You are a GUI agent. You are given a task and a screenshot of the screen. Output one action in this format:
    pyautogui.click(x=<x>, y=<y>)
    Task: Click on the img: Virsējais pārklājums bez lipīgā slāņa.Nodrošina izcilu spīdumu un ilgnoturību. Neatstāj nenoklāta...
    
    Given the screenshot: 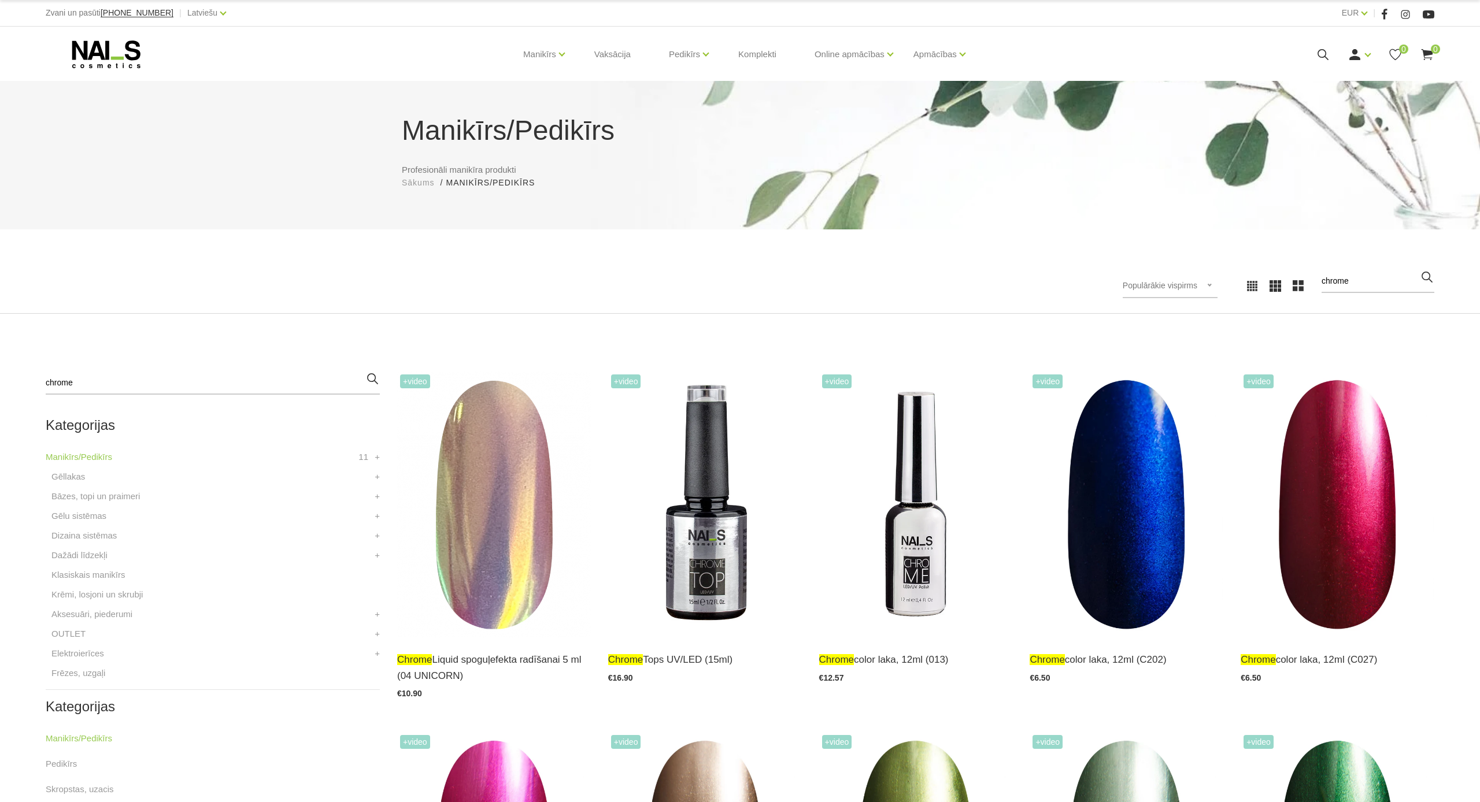 What is the action you would take?
    pyautogui.click(x=705, y=505)
    